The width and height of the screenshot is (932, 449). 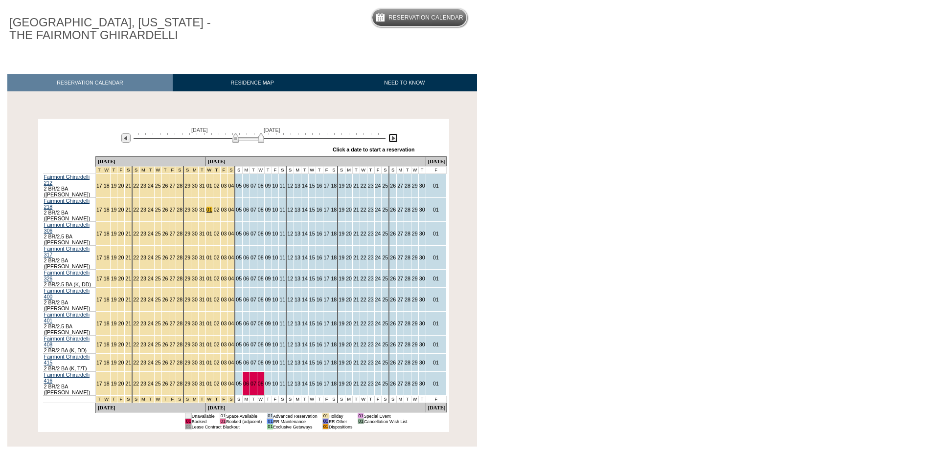 I want to click on a: 05, so click(x=239, y=258).